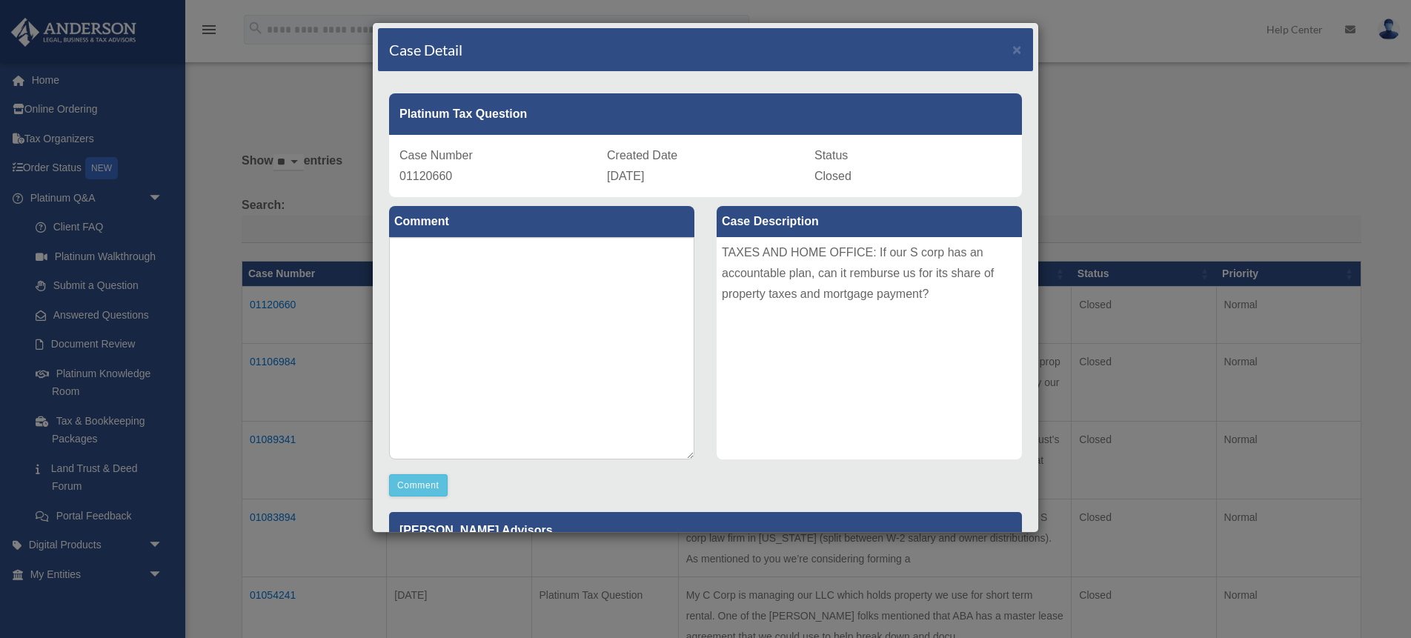 This screenshot has height=638, width=1411. I want to click on button: Comment, so click(418, 485).